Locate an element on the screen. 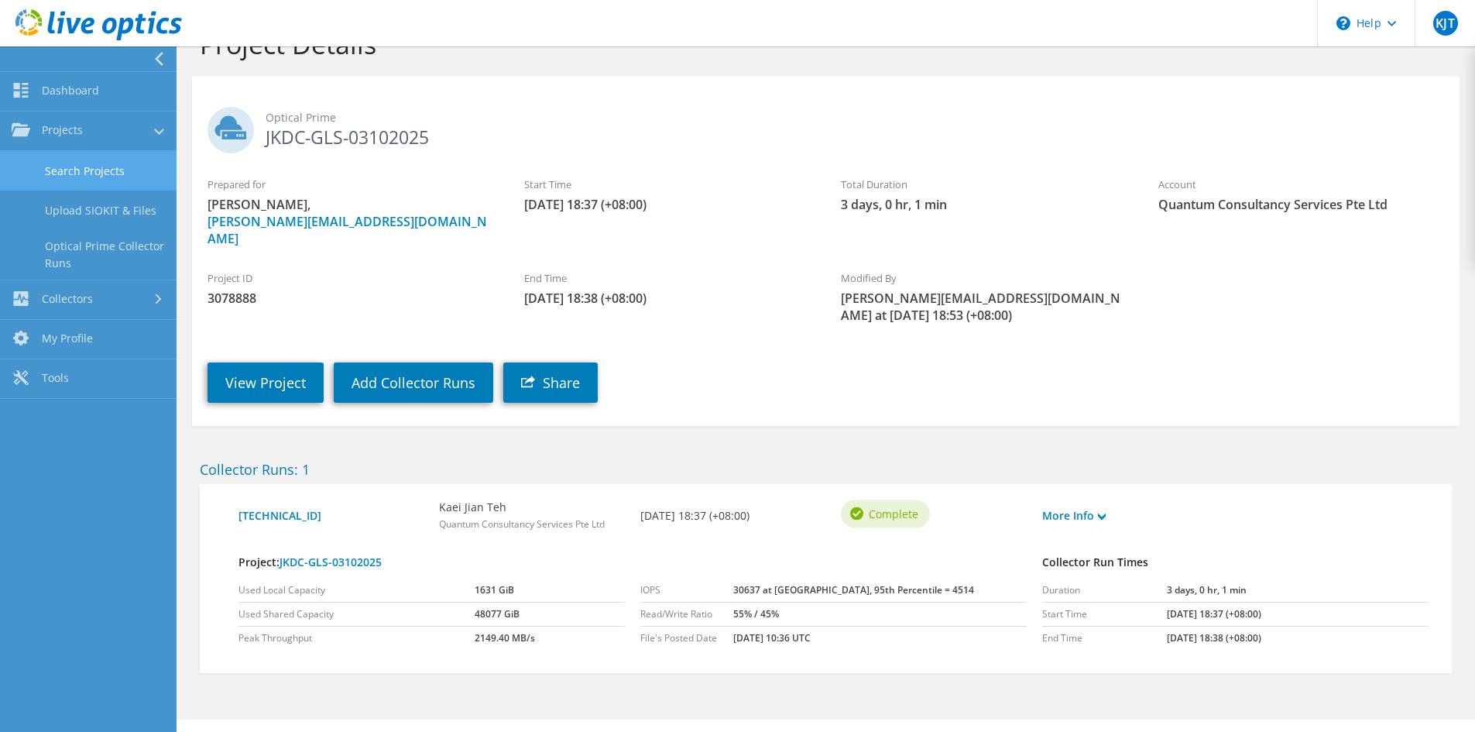 Image resolution: width=1475 pixels, height=732 pixels. span: KJT is located at coordinates (1445, 23).